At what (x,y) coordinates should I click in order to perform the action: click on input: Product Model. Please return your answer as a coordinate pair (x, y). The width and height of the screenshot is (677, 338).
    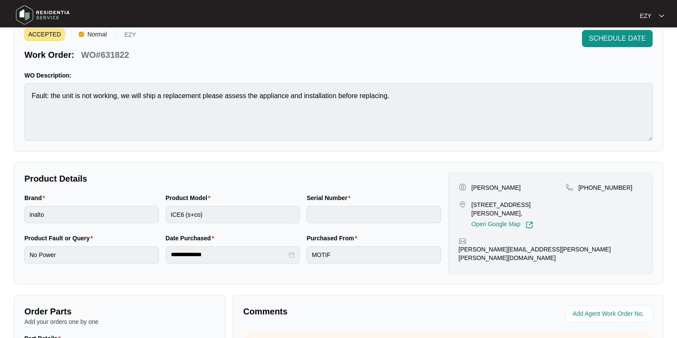
    Looking at the image, I should click on (233, 215).